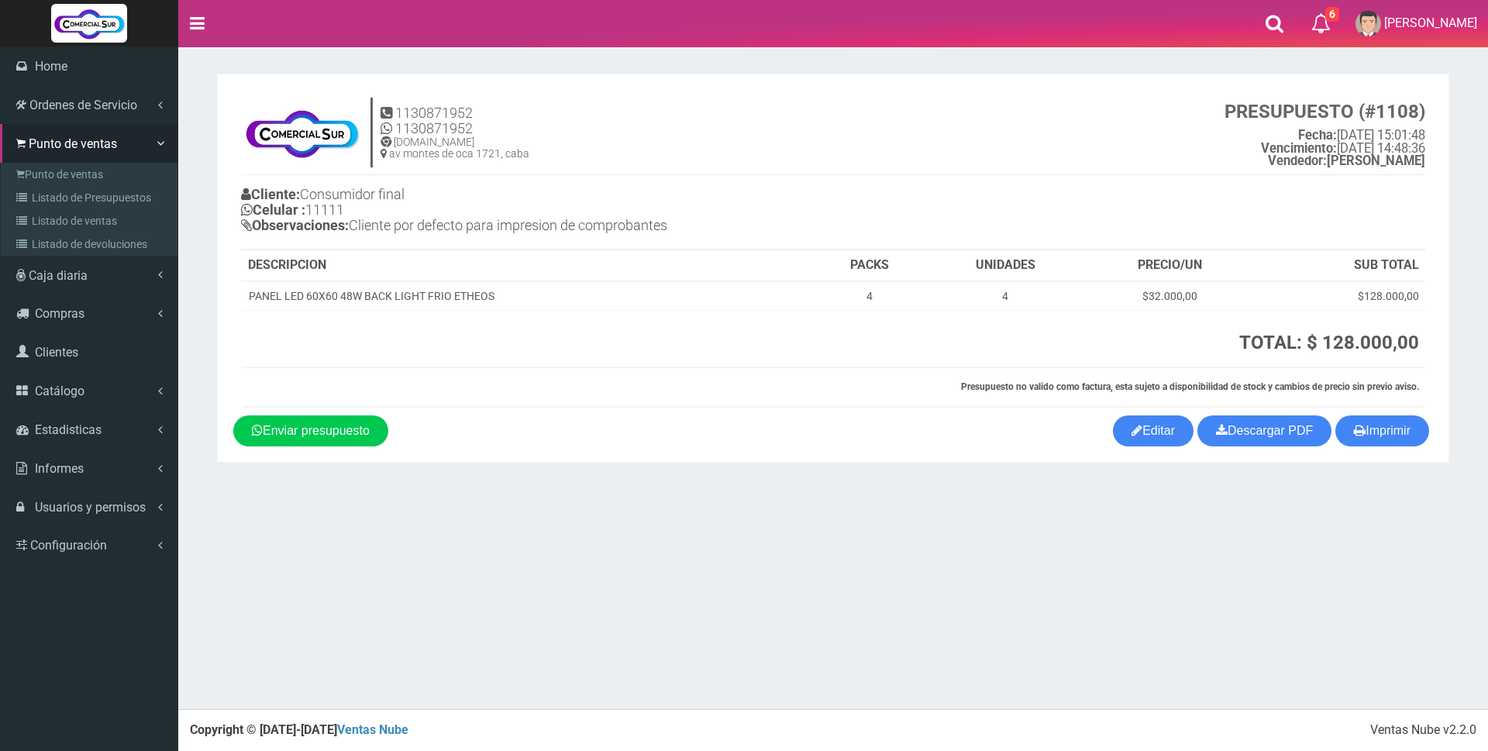 This screenshot has width=1488, height=751. Describe the element at coordinates (1318, 135) in the screenshot. I see `strong: Fecha:` at that location.